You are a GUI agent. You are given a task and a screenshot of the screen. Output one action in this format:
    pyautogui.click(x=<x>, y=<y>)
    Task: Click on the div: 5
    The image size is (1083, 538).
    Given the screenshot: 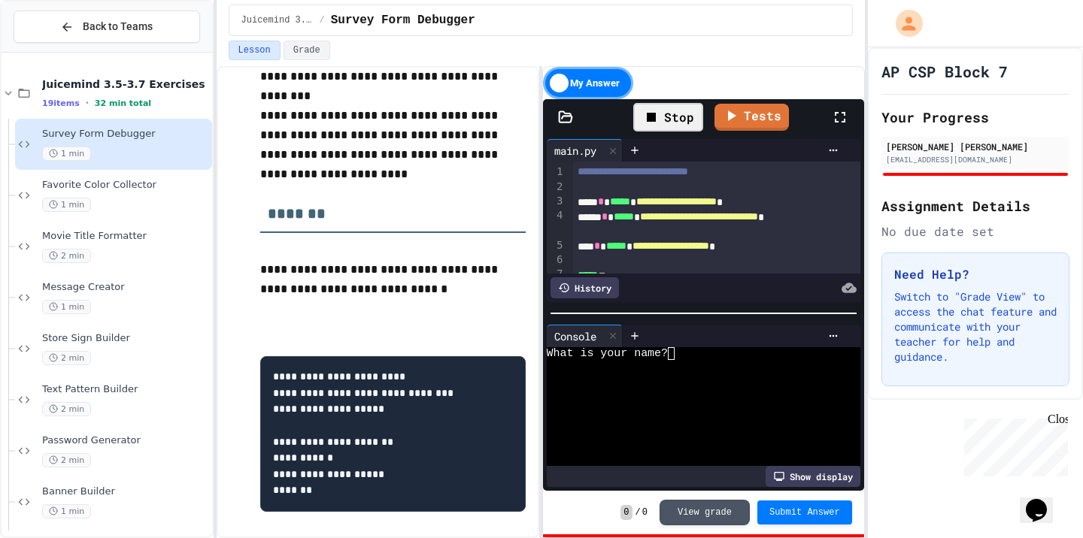 What is the action you would take?
    pyautogui.click(x=556, y=246)
    